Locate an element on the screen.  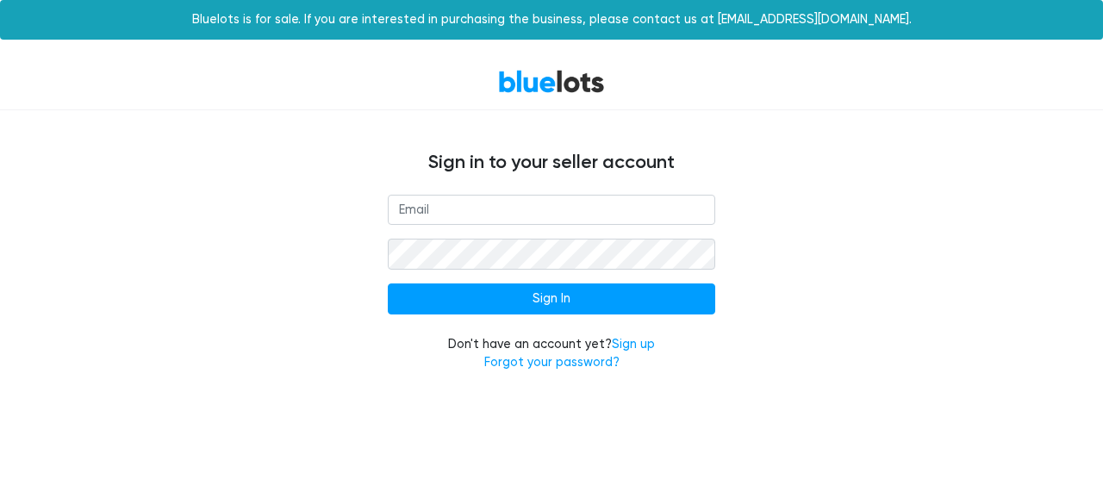
input: Sign In is located at coordinates (551, 299).